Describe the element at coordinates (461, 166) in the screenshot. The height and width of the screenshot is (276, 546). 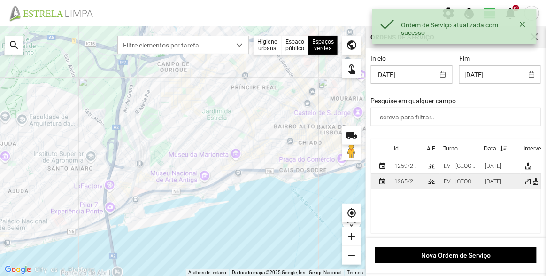
I see `div: EV - Equipa B` at that location.